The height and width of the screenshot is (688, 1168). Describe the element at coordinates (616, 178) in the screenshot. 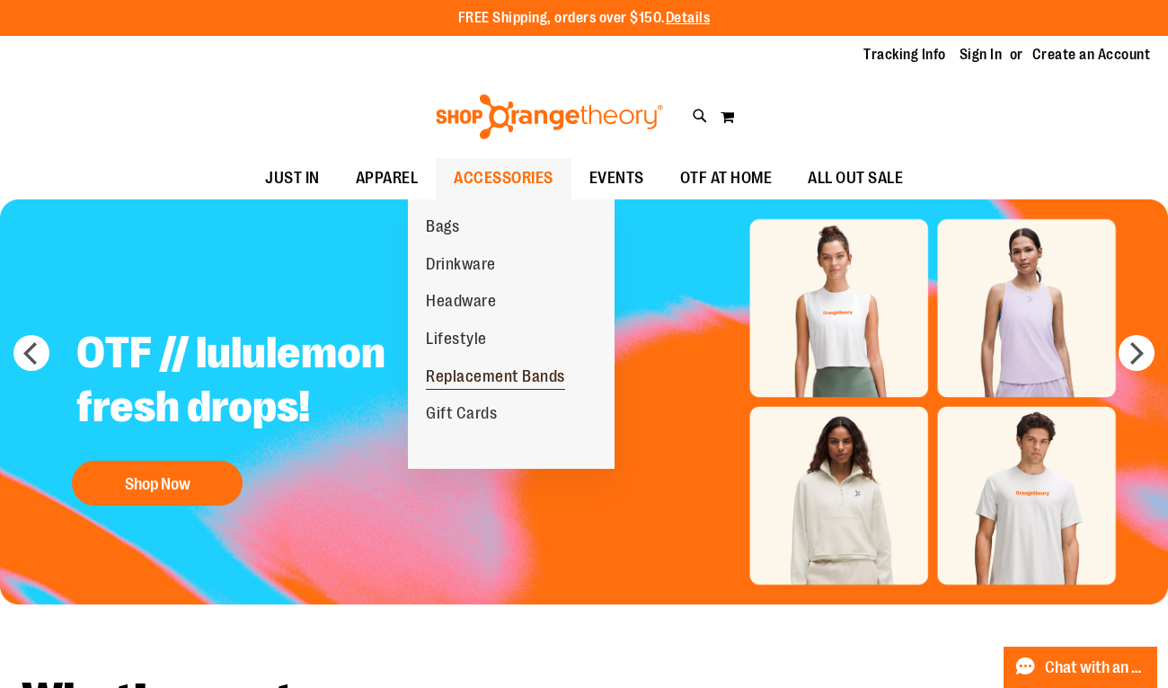

I see `span: EVENTS` at that location.